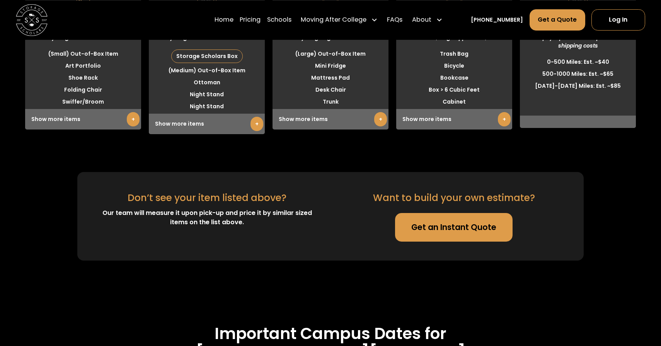 The height and width of the screenshot is (346, 661). What do you see at coordinates (454, 78) in the screenshot?
I see `li: Bookcase` at bounding box center [454, 78].